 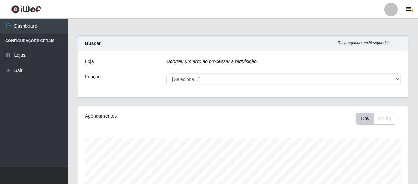 What do you see at coordinates (26, 9) in the screenshot?
I see `img: CoreUI Logo` at bounding box center [26, 9].